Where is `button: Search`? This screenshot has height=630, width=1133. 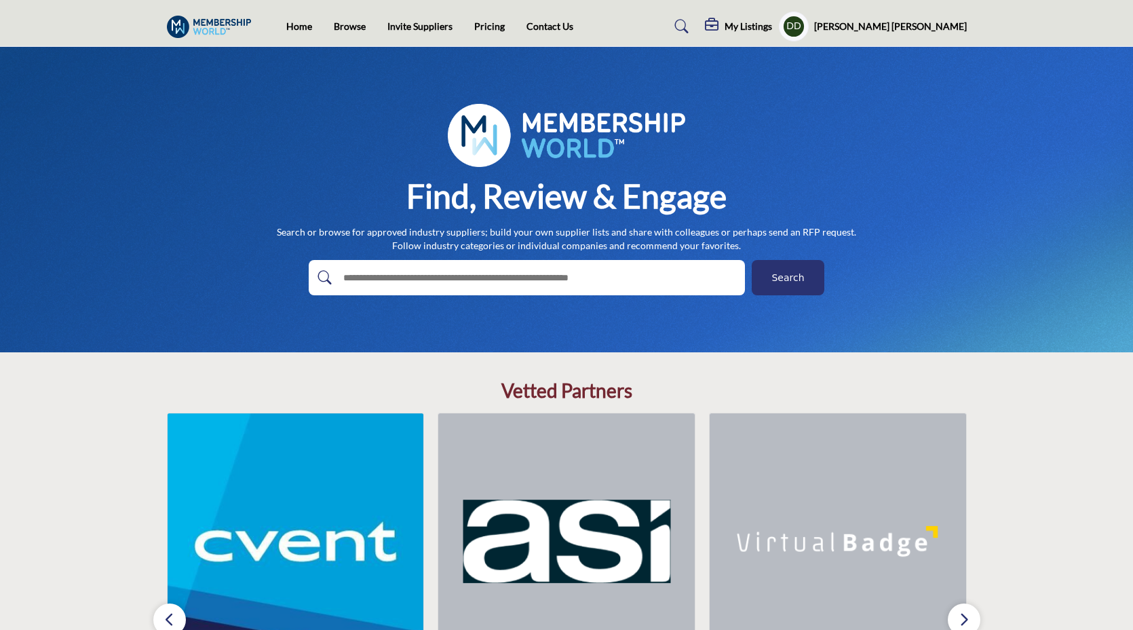
button: Search is located at coordinates (788, 277).